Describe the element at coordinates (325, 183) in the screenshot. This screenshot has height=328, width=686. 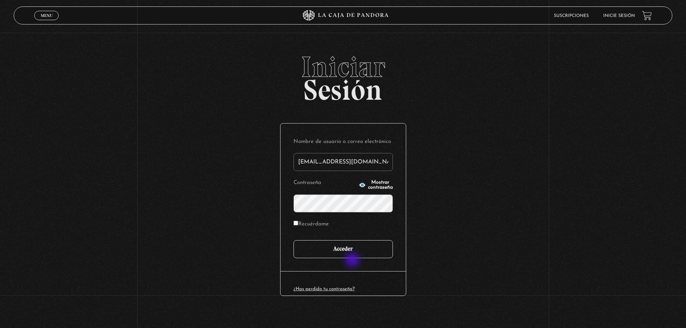
I see `label: Contraseña` at that location.